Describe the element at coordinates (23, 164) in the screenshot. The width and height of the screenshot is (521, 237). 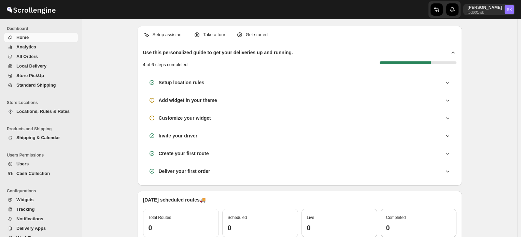
I see `span: Users` at that location.